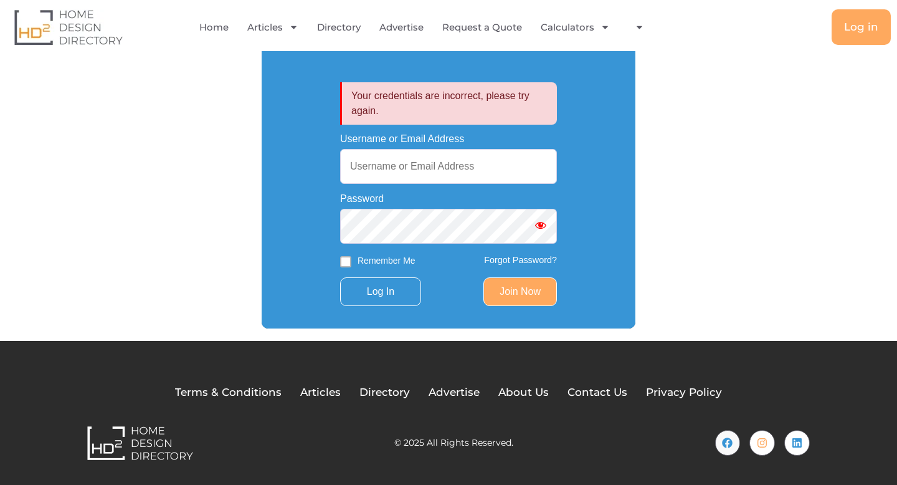 This screenshot has height=485, width=897. I want to click on span: Terms & Conditions, so click(228, 393).